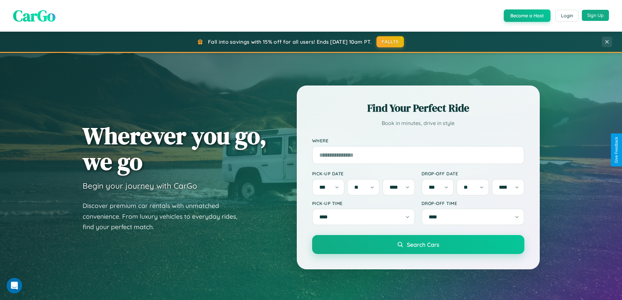 This screenshot has width=622, height=300. What do you see at coordinates (34, 16) in the screenshot?
I see `span: CarGo` at bounding box center [34, 16].